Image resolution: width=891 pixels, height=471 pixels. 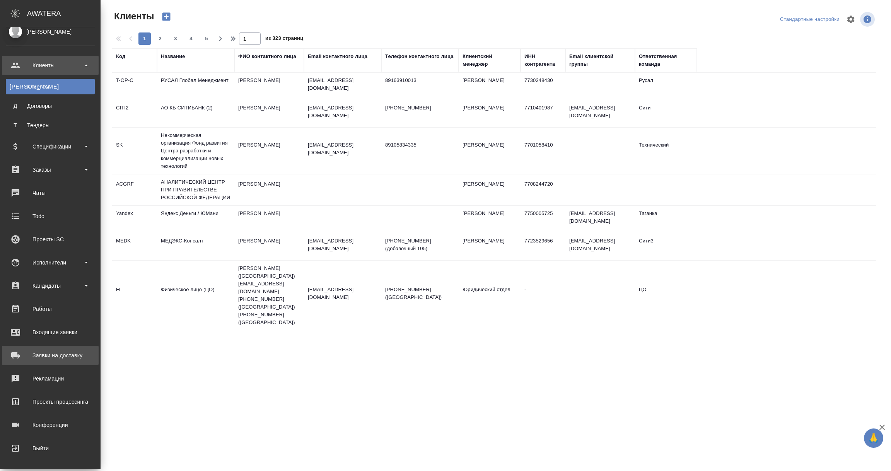 What do you see at coordinates (50, 425) in the screenshot?
I see `a: Конференции` at bounding box center [50, 425].